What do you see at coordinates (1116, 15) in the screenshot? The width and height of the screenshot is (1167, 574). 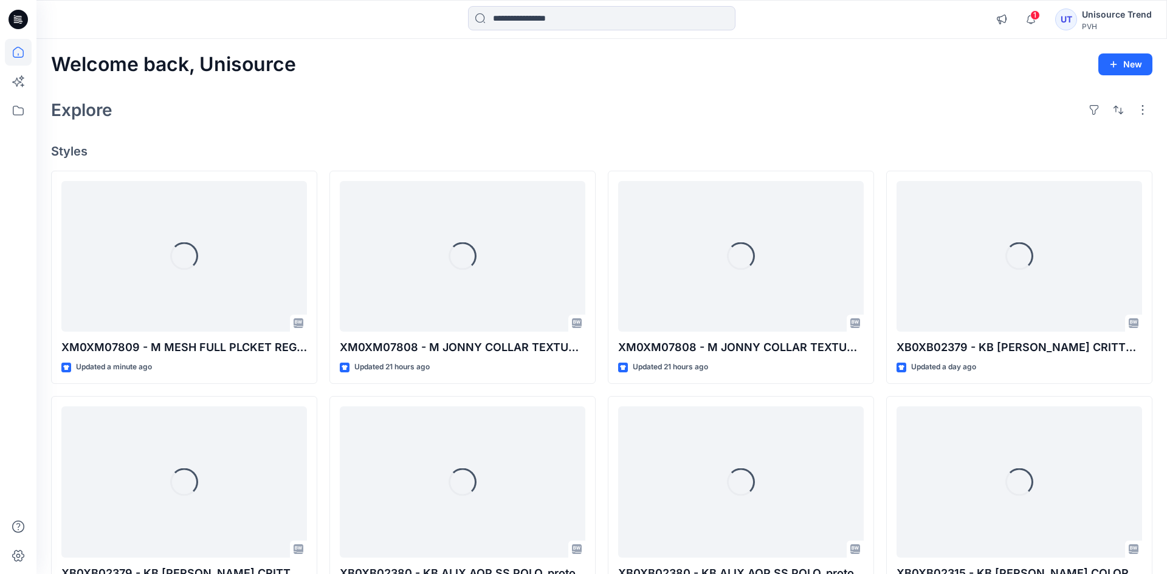 I see `div: Unisource Trend` at bounding box center [1116, 15].